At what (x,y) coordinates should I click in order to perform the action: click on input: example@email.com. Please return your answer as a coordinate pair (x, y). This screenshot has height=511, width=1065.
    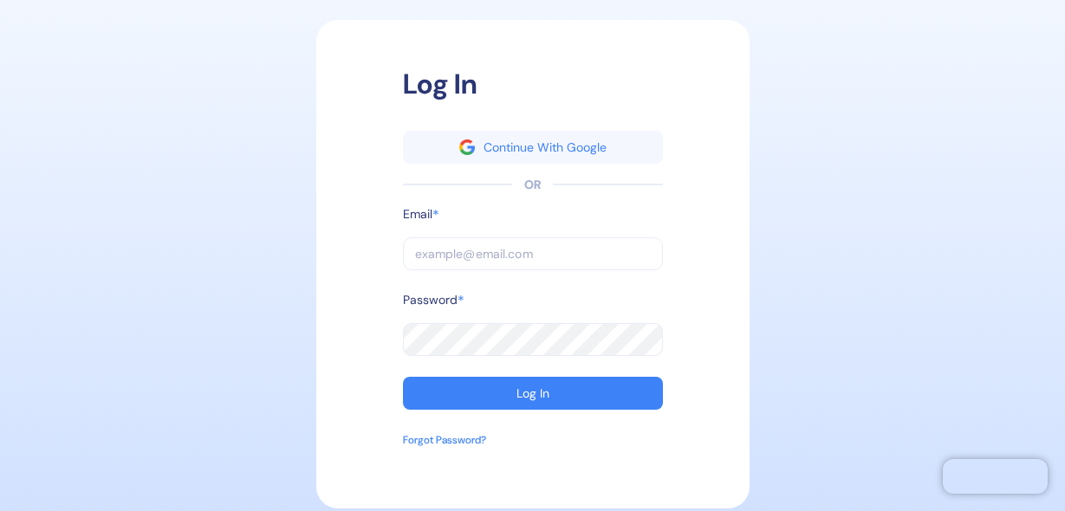
    Looking at the image, I should click on (533, 254).